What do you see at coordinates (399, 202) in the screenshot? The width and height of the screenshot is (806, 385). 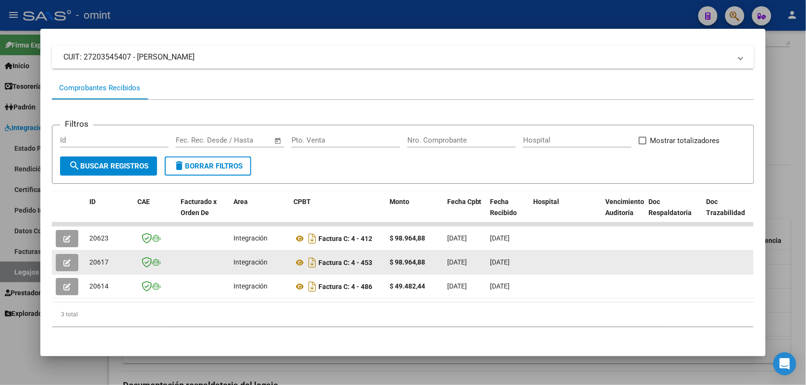 I see `span: Monto` at bounding box center [399, 202].